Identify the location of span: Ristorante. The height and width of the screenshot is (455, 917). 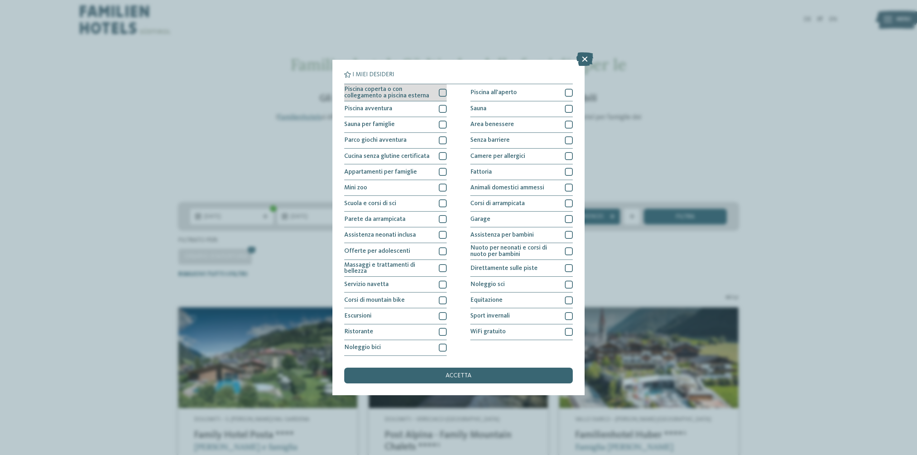
(359, 332).